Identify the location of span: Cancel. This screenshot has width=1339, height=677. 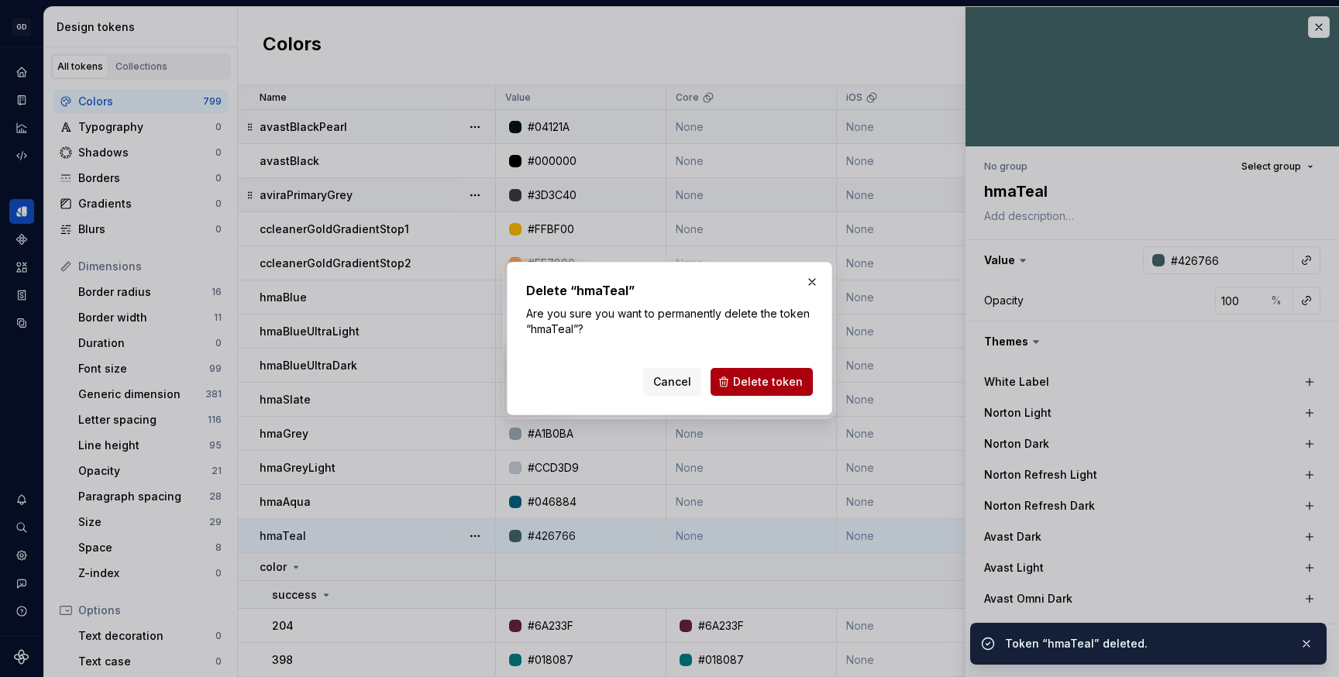
(672, 382).